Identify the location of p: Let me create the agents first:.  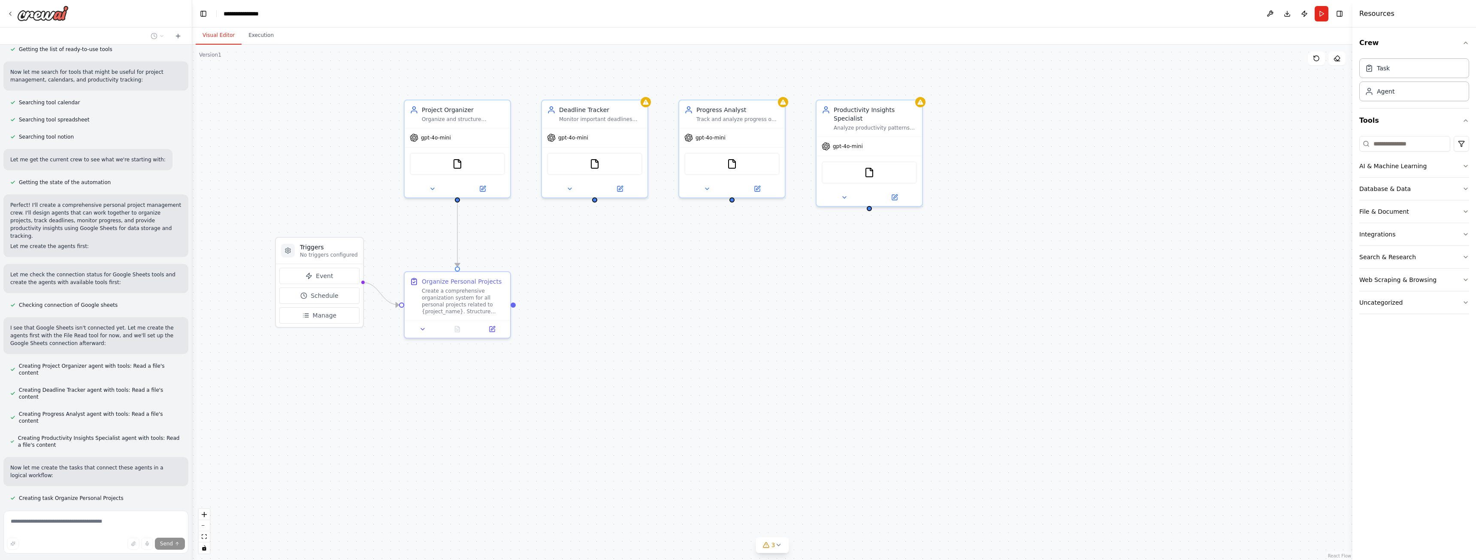
(96, 246).